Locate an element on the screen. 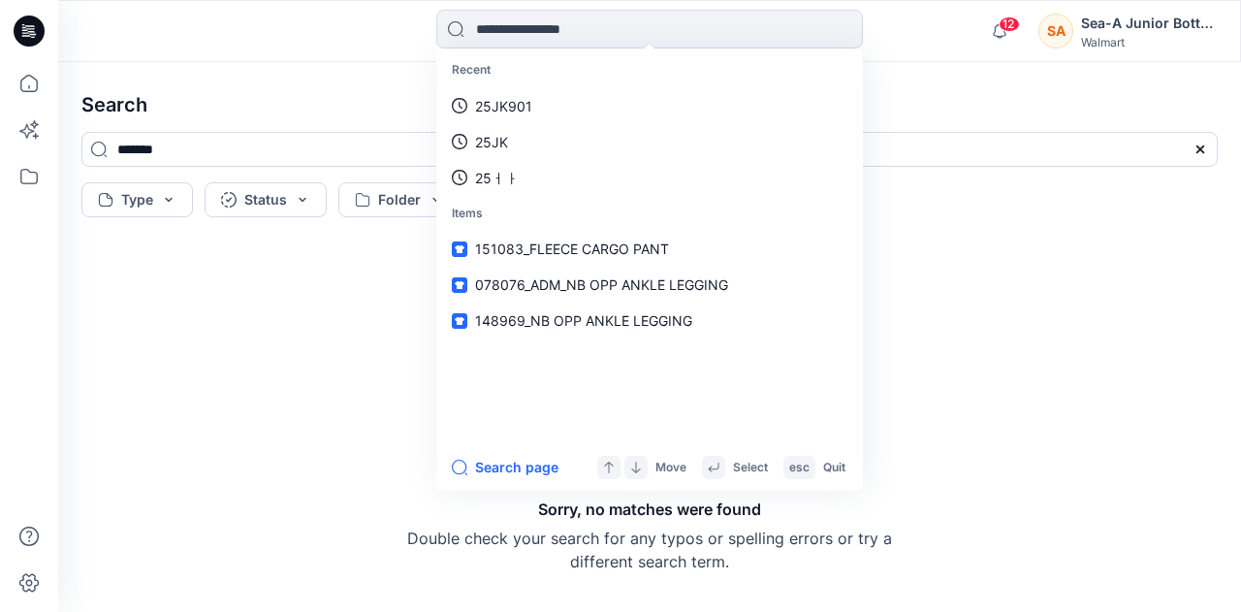 This screenshot has width=1241, height=612. button: Status is located at coordinates (266, 200).